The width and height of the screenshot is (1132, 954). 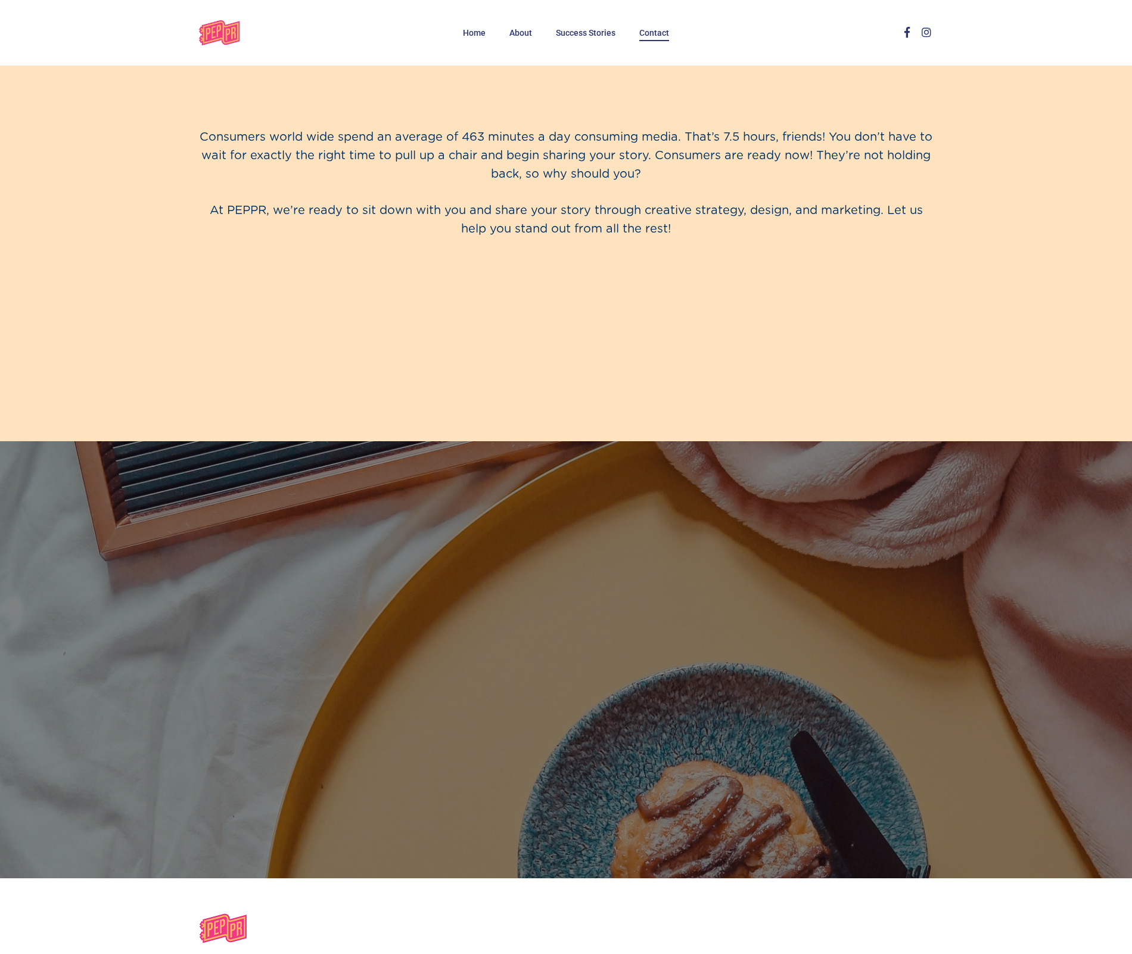 I want to click on span: At PEPPR, we’re ready to sit down with you and share your story through creative strategy, design..., so click(x=566, y=219).